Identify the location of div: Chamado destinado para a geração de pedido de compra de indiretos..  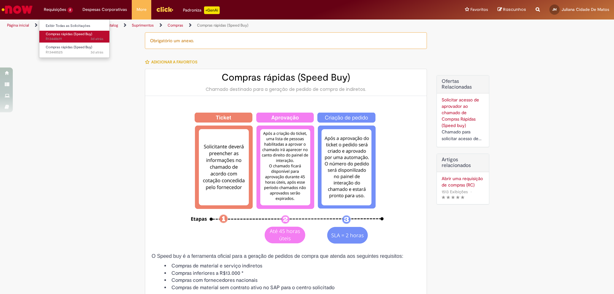
(286, 89).